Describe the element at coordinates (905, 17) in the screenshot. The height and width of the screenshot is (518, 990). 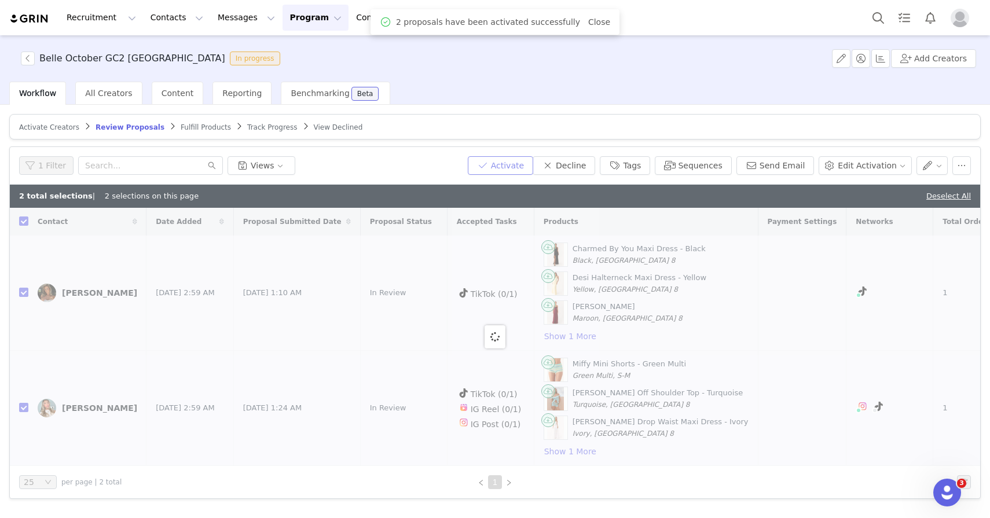
I see `a: Tasks` at that location.